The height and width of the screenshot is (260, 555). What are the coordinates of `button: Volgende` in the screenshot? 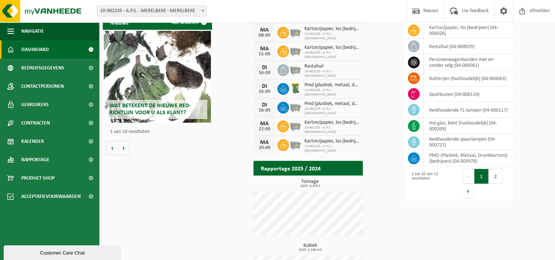 It's located at (124, 148).